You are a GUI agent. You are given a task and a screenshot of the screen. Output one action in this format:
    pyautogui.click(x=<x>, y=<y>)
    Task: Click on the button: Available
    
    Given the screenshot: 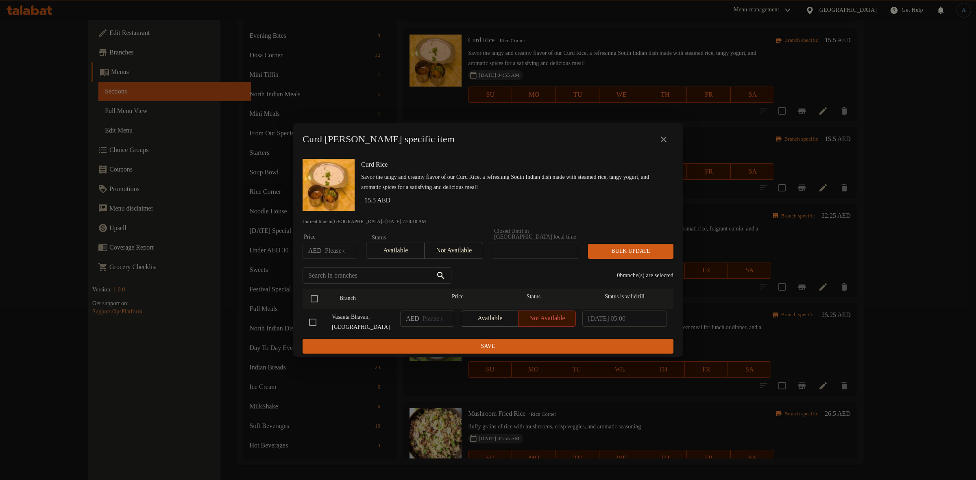 What is the action you would take?
    pyautogui.click(x=395, y=251)
    